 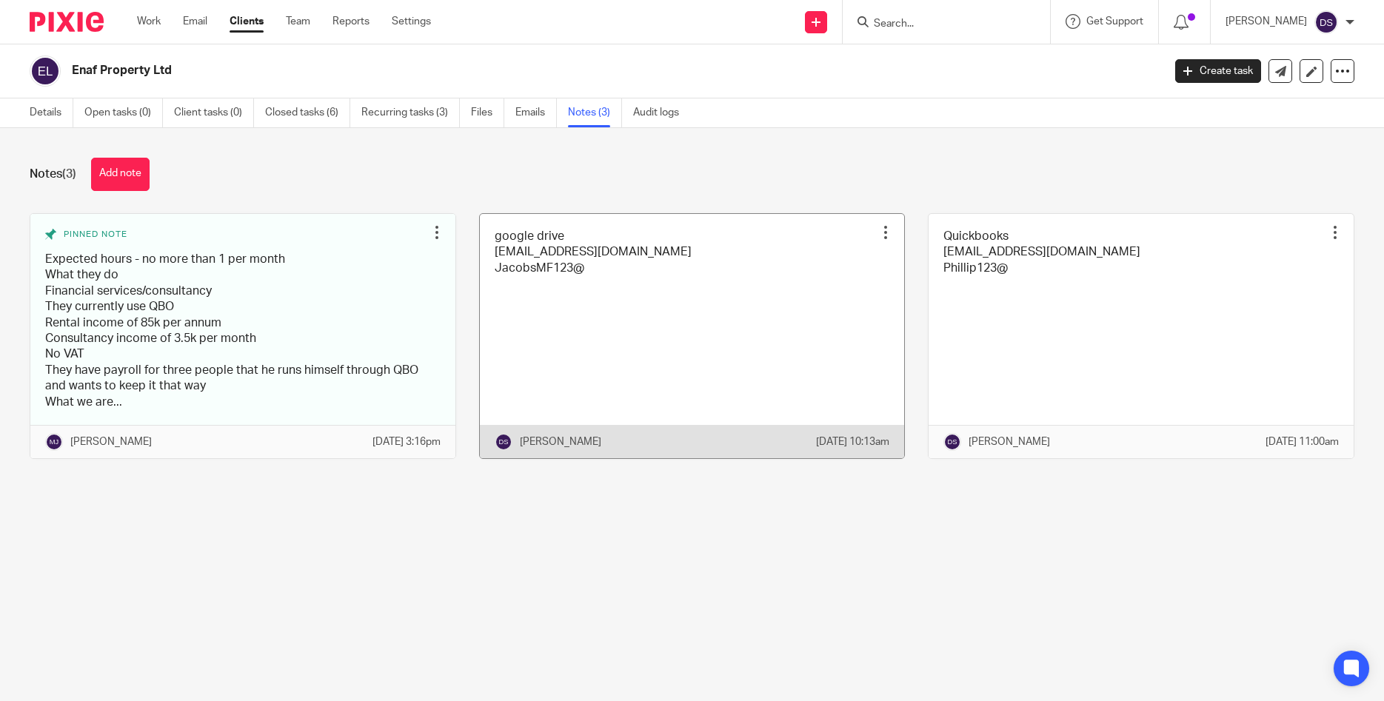 What do you see at coordinates (247, 21) in the screenshot?
I see `a: Clients` at bounding box center [247, 21].